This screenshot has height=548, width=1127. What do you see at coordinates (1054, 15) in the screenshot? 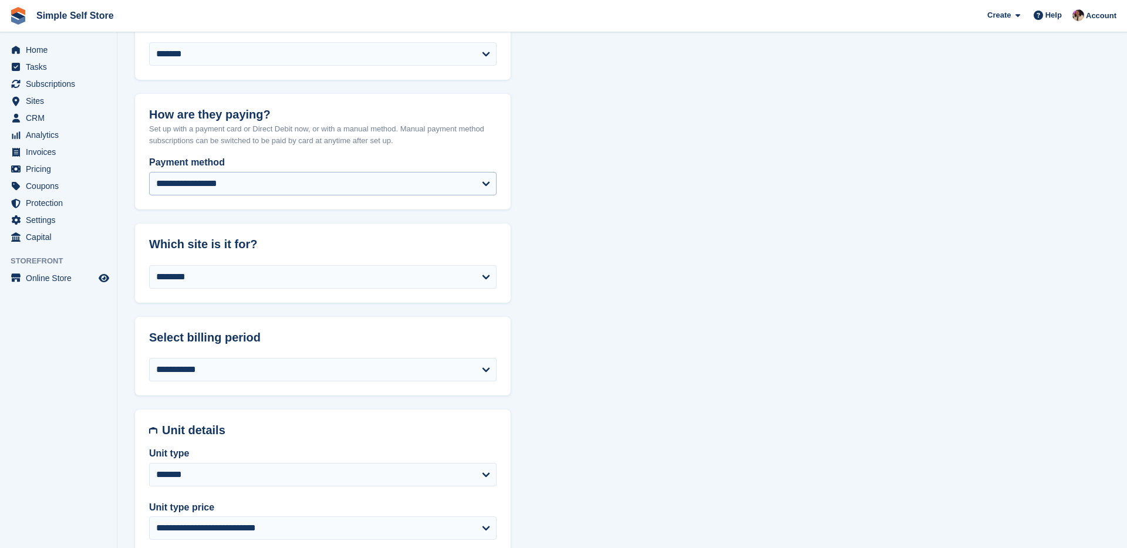
I see `span: Help` at bounding box center [1054, 15].